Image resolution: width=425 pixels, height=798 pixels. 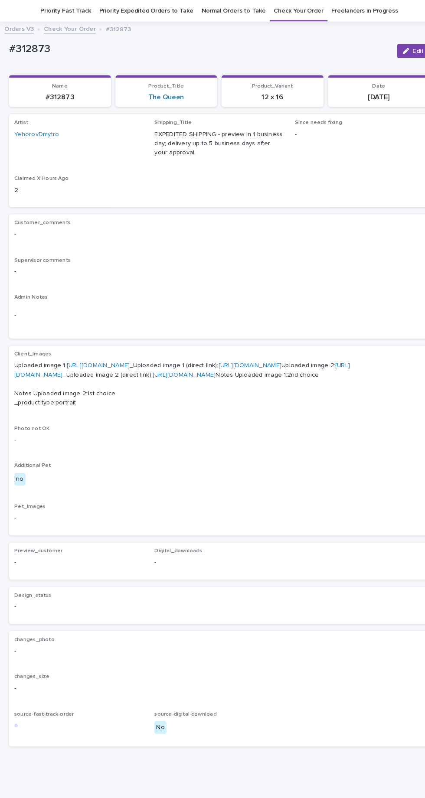 I want to click on span: Customer_comments, so click(x=41, y=216).